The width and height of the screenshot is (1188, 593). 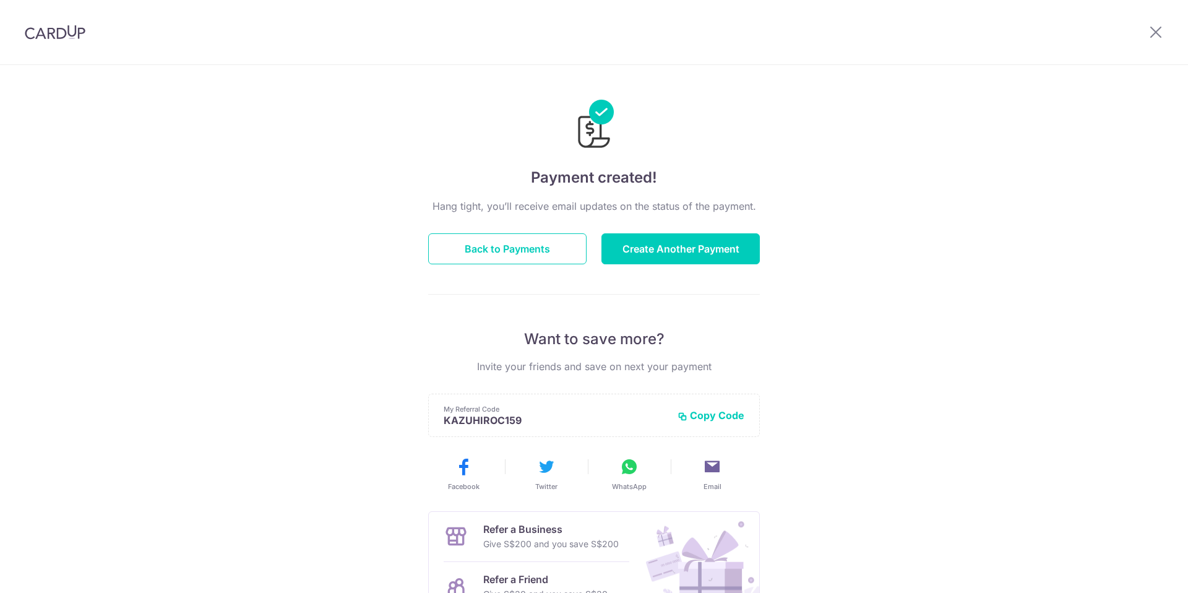 What do you see at coordinates (711, 415) in the screenshot?
I see `button: Copy Code` at bounding box center [711, 415].